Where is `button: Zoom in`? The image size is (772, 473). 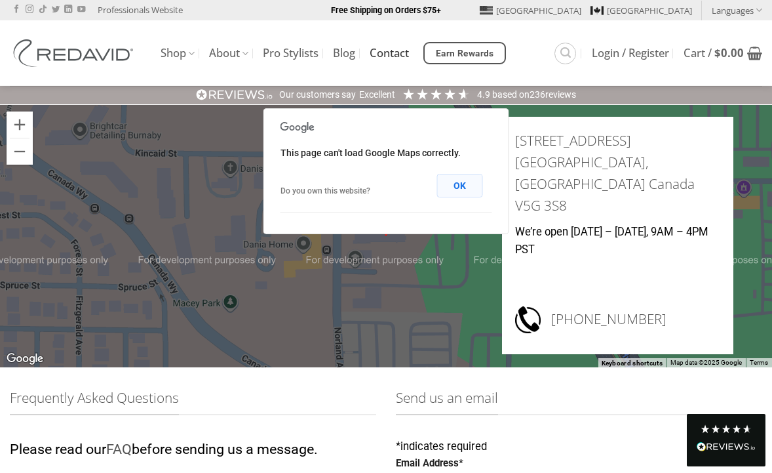 button: Zoom in is located at coordinates (20, 125).